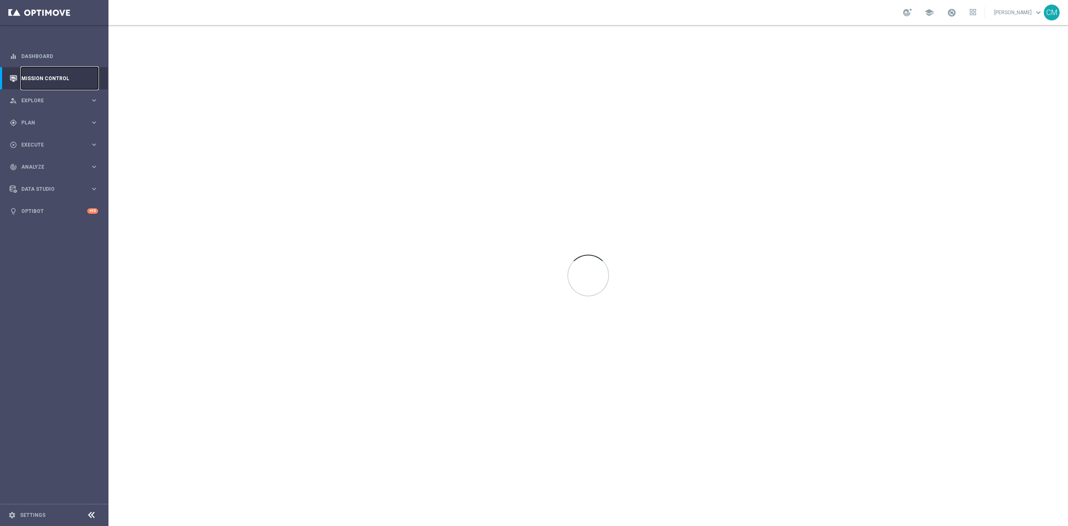 Image resolution: width=1068 pixels, height=526 pixels. What do you see at coordinates (54, 211) in the screenshot?
I see `div: lightbulb Optibot +10` at bounding box center [54, 211].